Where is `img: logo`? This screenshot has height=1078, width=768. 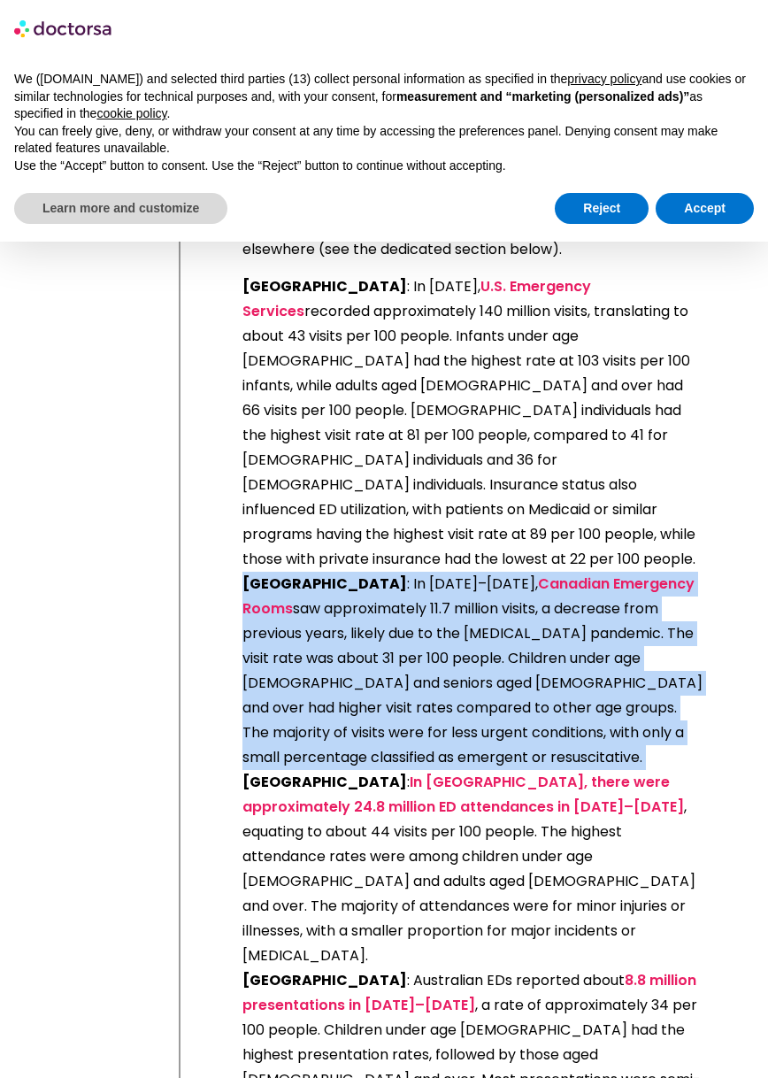 img: logo is located at coordinates (64, 28).